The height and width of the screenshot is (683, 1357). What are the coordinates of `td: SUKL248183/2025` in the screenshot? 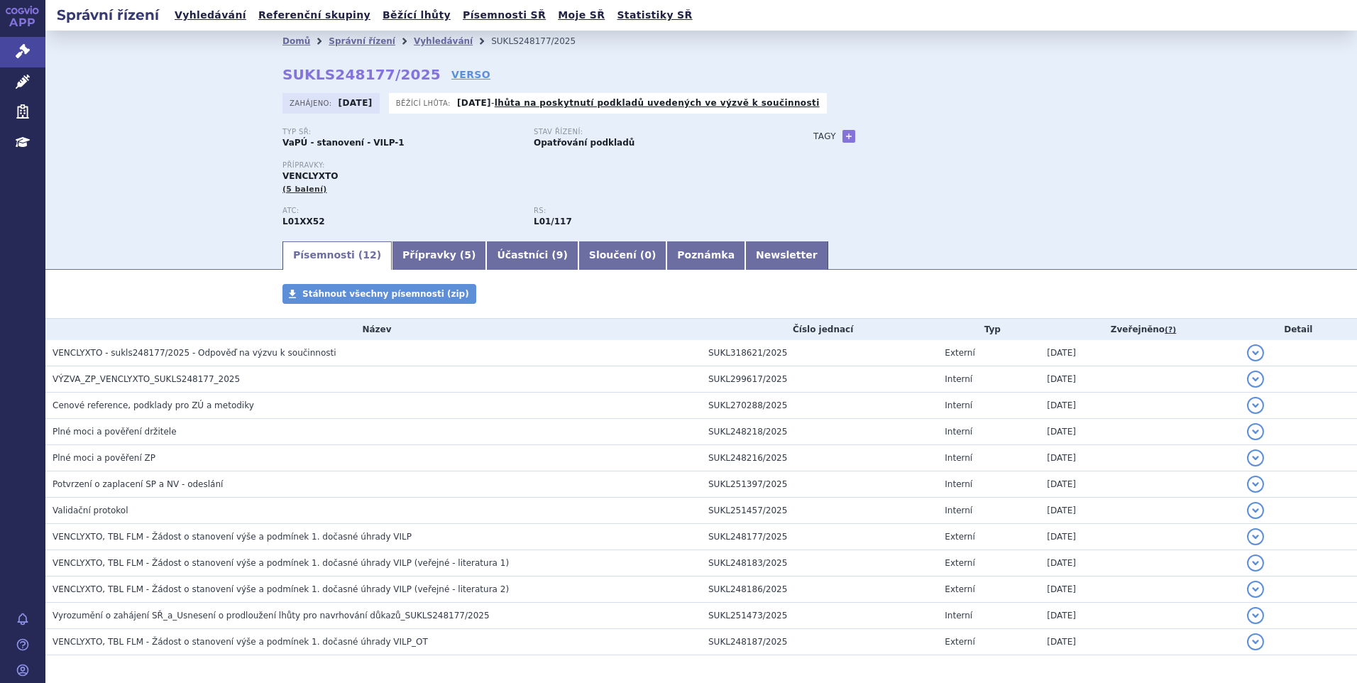 It's located at (819, 563).